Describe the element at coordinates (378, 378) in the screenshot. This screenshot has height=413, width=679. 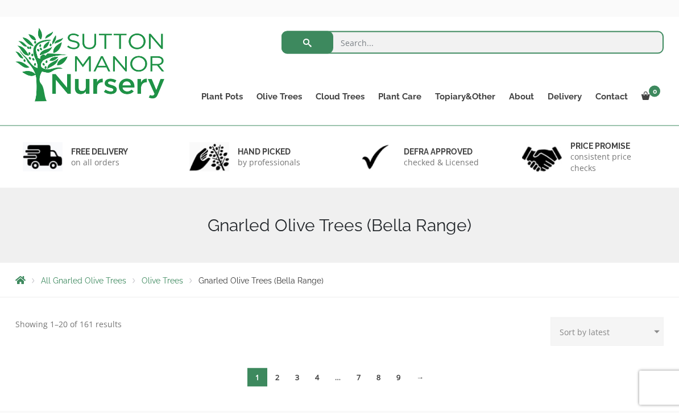
I see `a: Page 8` at that location.